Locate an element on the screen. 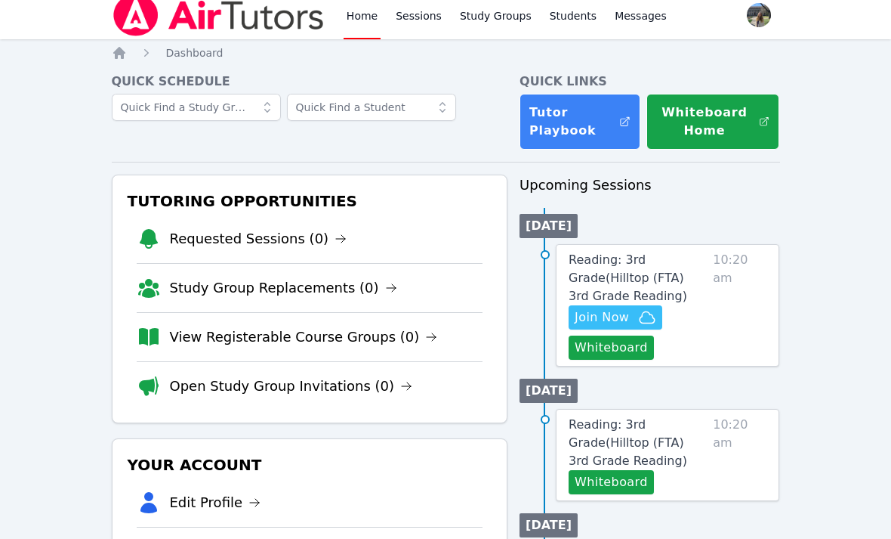 The image size is (891, 539). button: Join Now is located at coordinates (616, 317).